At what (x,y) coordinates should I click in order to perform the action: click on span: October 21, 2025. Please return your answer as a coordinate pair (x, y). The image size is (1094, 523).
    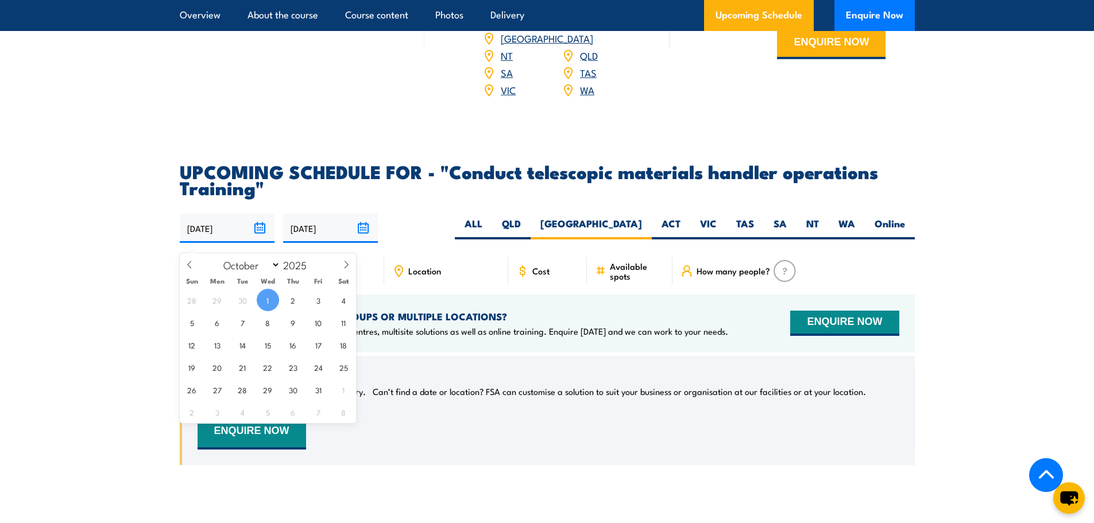
    Looking at the image, I should click on (242, 367).